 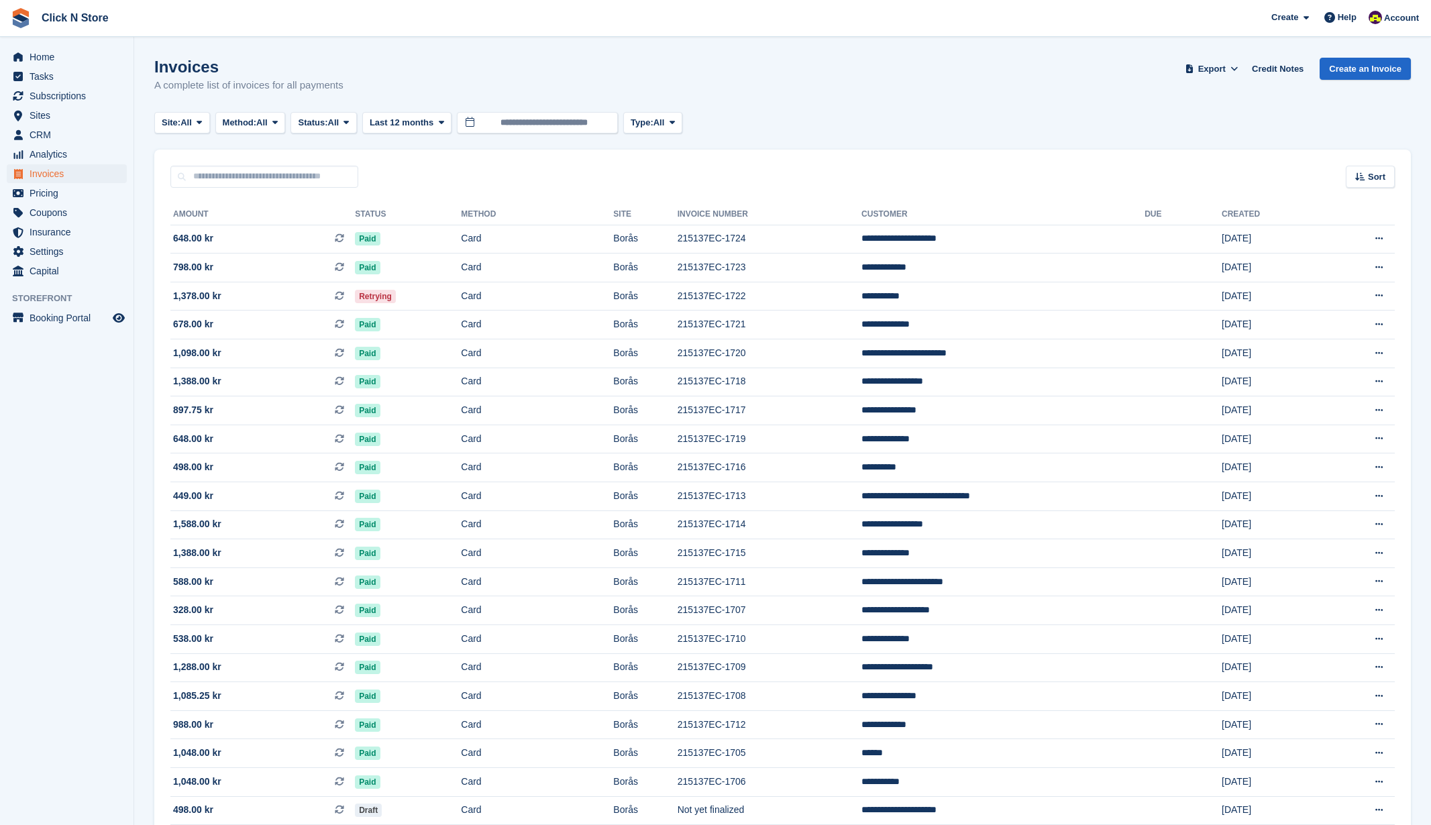 What do you see at coordinates (770, 668) in the screenshot?
I see `td: 215137EC-1709` at bounding box center [770, 668].